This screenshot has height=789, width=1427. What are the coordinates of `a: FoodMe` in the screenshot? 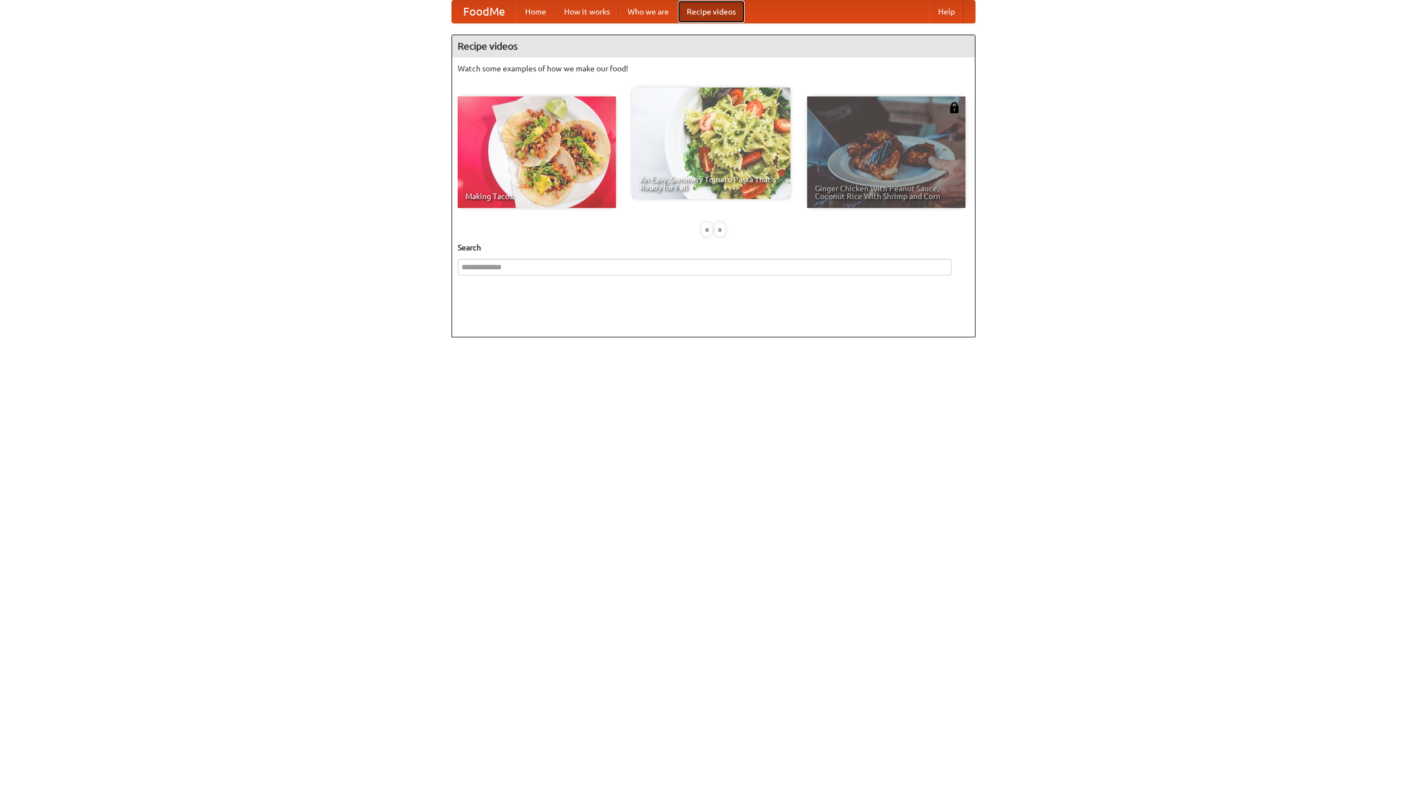 It's located at (484, 12).